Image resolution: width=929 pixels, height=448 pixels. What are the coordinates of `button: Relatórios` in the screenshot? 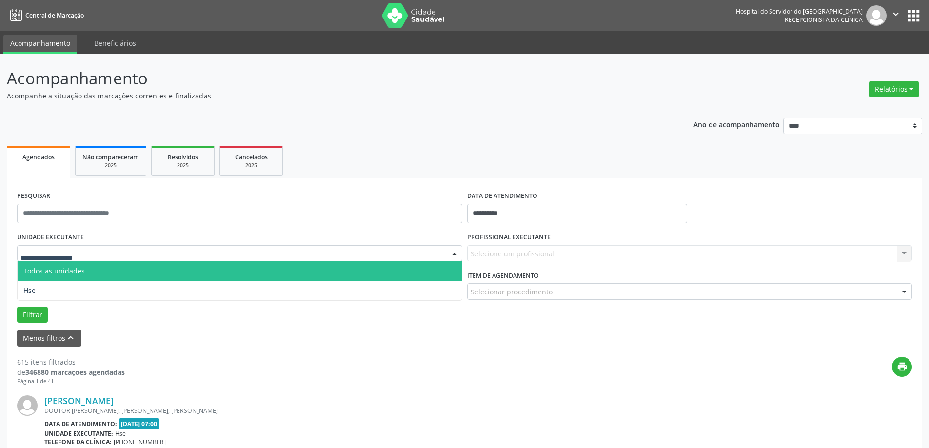 It's located at (894, 89).